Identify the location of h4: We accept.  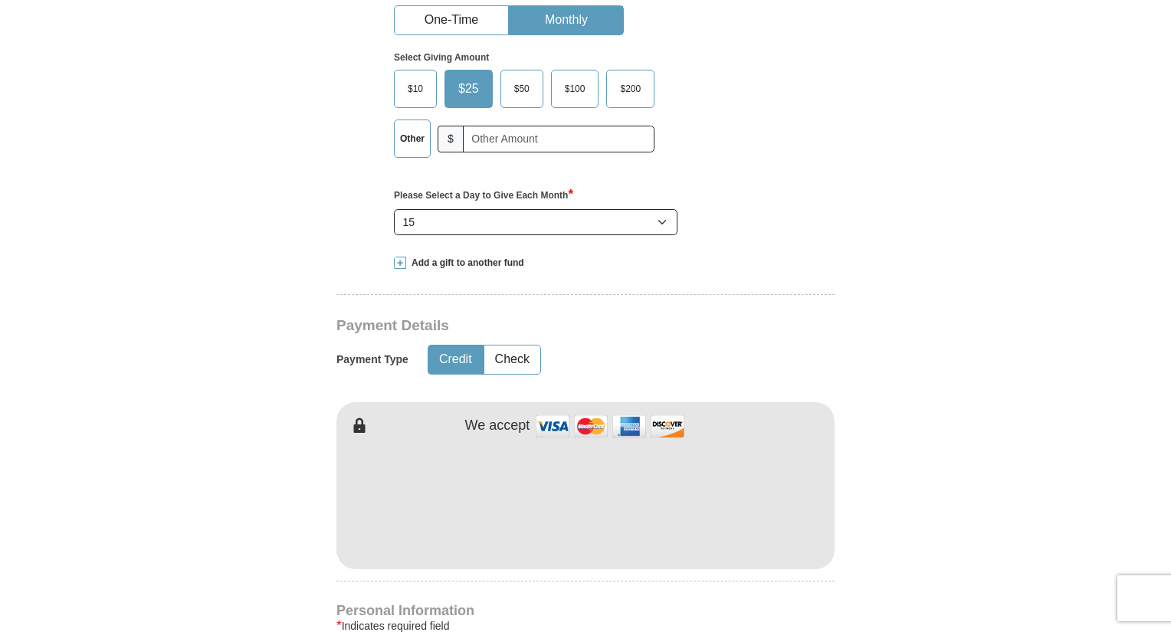
(497, 426).